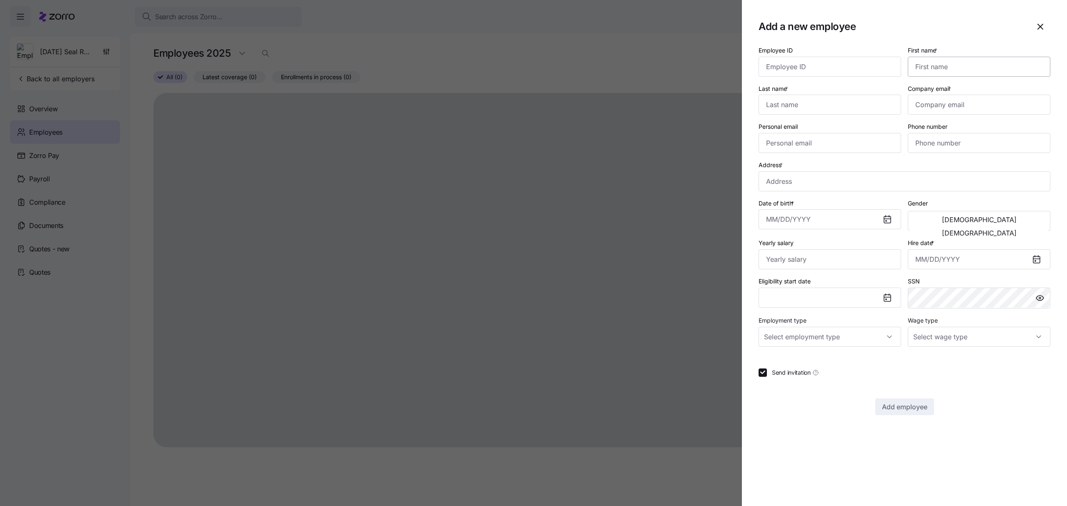  I want to click on label: Address, so click(772, 165).